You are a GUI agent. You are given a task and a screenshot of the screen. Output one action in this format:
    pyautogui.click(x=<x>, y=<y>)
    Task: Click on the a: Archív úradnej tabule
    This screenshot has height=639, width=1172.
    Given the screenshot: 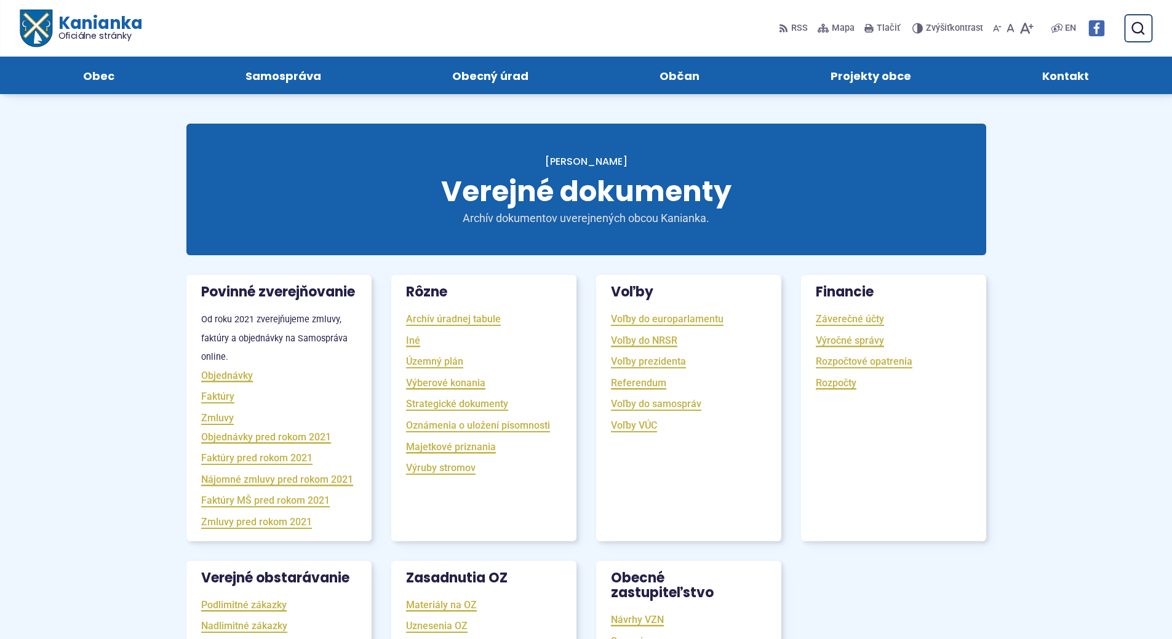 What is the action you would take?
    pyautogui.click(x=453, y=319)
    